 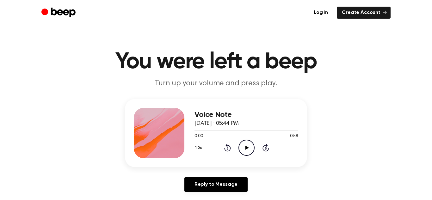 What do you see at coordinates (216, 84) in the screenshot?
I see `p: Turn up your volume and press play.` at bounding box center [216, 84].